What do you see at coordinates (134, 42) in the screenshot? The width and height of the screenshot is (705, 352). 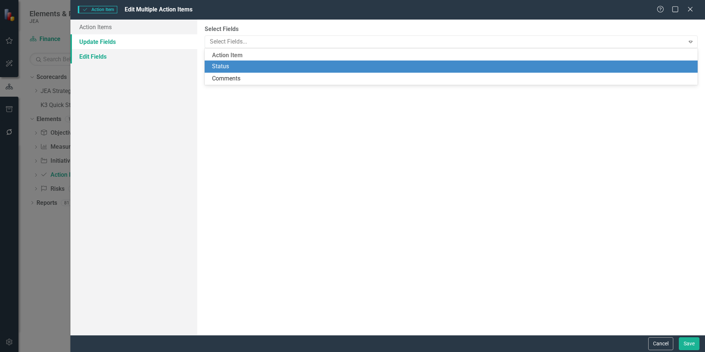 I see `a: Update Fields` at bounding box center [134, 42].